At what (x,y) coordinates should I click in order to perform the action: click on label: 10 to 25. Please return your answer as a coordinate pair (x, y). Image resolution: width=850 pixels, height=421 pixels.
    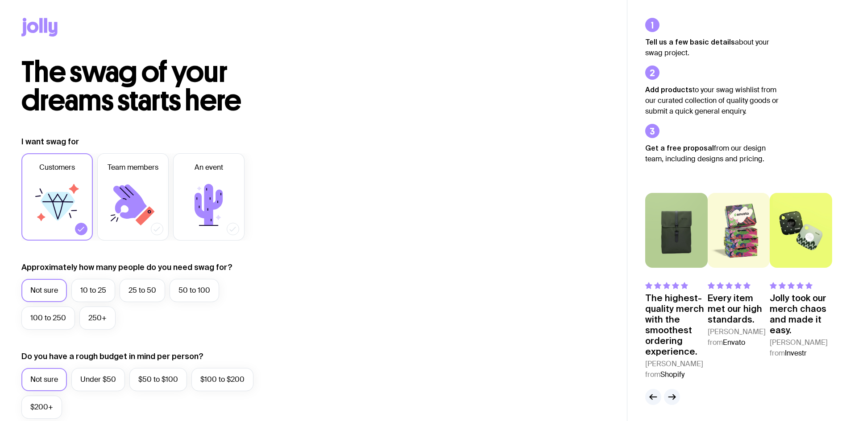
    Looking at the image, I should click on (93, 291).